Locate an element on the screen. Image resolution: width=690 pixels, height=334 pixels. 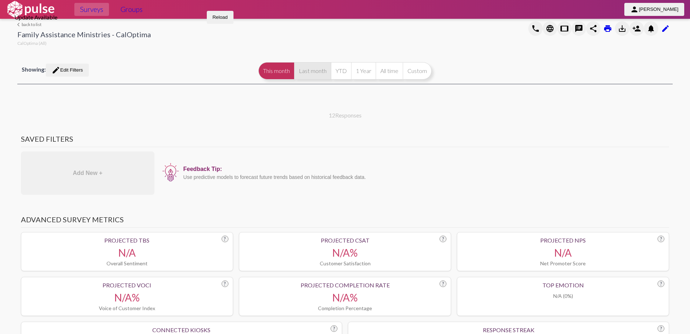
span: Groups is located at coordinates (131, 9).